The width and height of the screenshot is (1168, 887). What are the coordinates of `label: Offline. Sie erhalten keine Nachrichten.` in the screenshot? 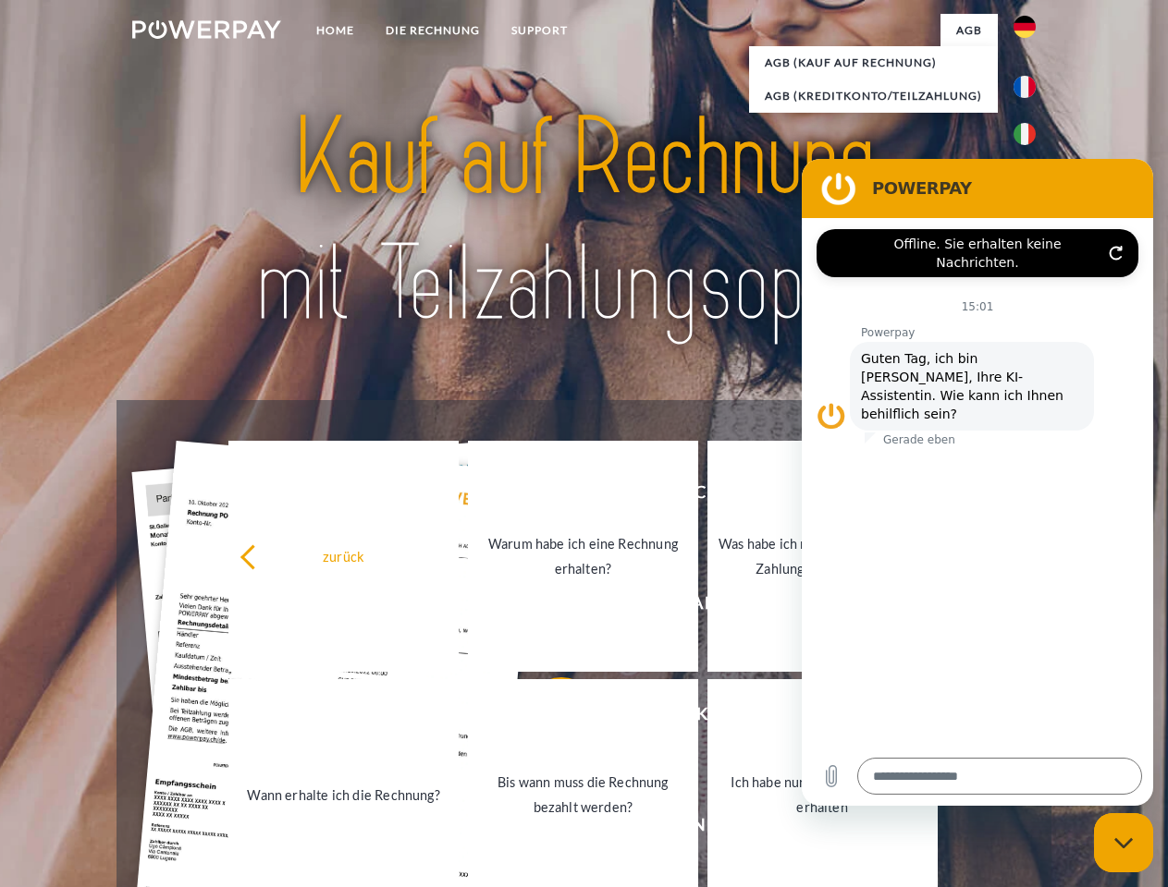 It's located at (176, 94).